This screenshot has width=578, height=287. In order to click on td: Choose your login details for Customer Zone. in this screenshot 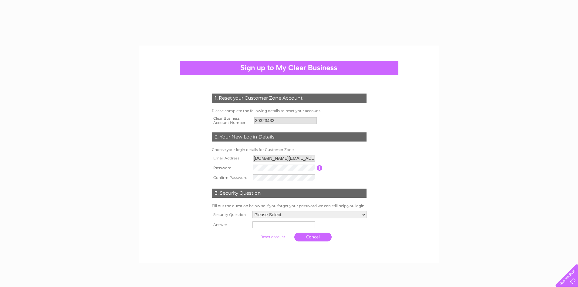, I will do `click(289, 150)`.